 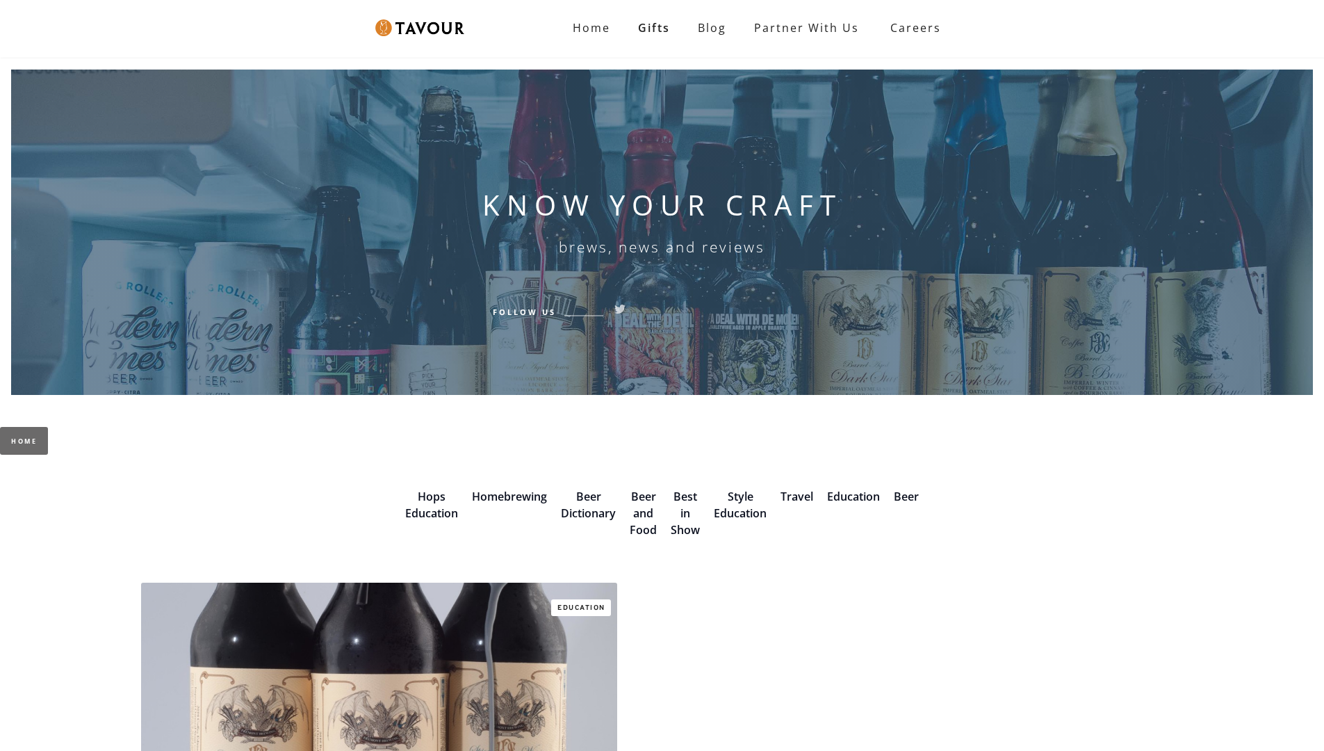 What do you see at coordinates (643, 513) in the screenshot?
I see `a: Beer and Food` at bounding box center [643, 513].